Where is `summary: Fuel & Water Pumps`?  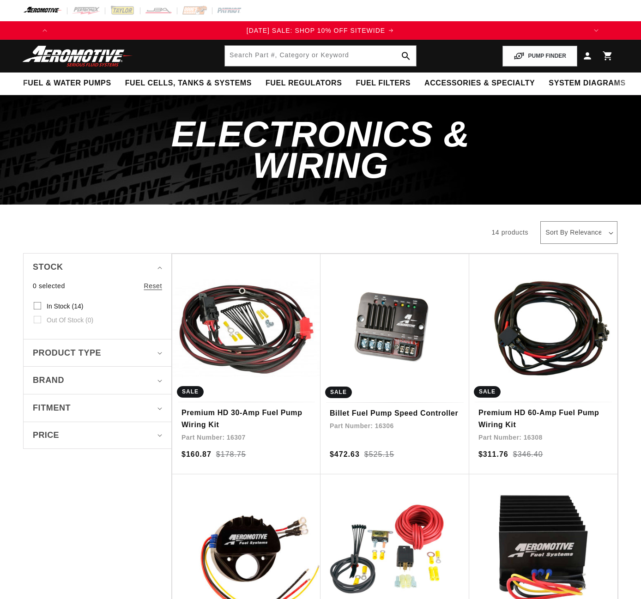
summary: Fuel & Water Pumps is located at coordinates (67, 83).